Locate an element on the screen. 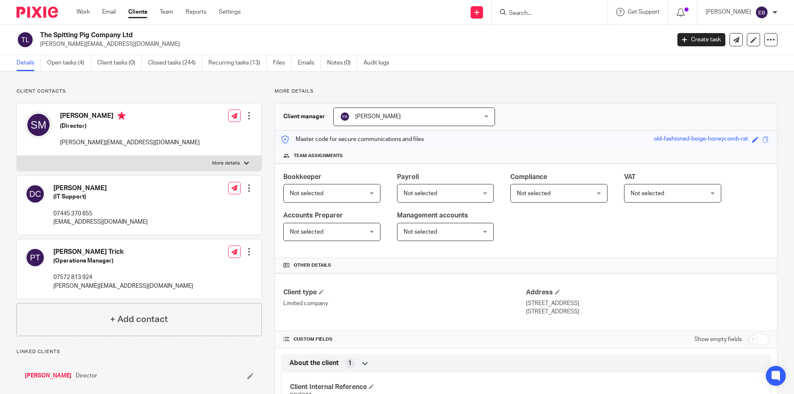 The height and width of the screenshot is (394, 794). span: Director is located at coordinates (86, 376).